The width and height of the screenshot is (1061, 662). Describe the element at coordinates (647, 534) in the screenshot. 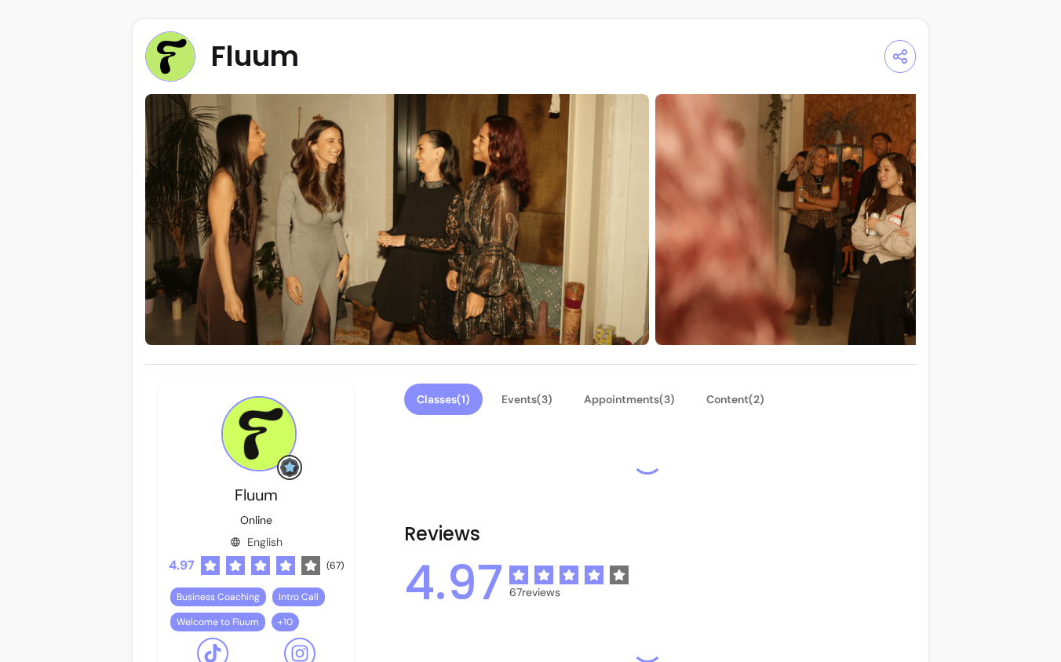

I see `h2: Reviews` at that location.